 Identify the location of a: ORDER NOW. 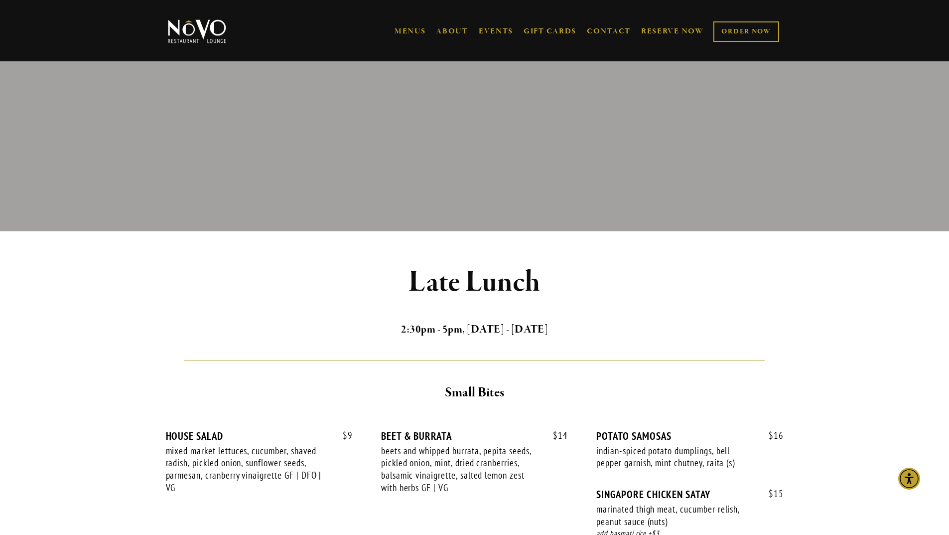
(746, 31).